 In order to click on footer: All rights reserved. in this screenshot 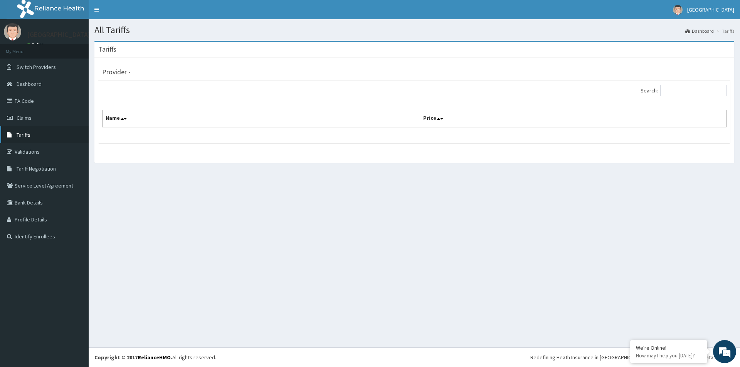, I will do `click(414, 357)`.